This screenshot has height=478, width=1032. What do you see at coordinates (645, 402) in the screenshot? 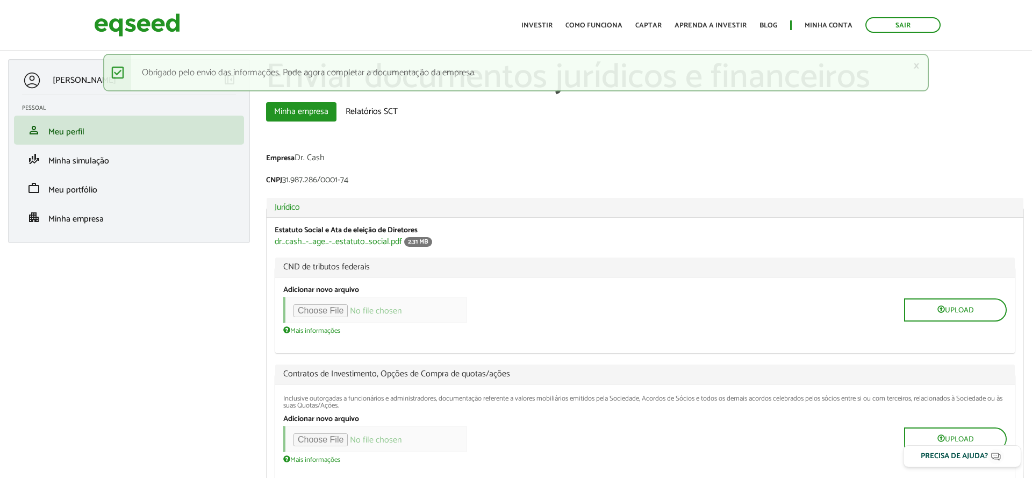
I see `div: Inclusive outorgadas a funcionários e administradores, documentação referente a valores mobiliári...` at bounding box center [645, 402].